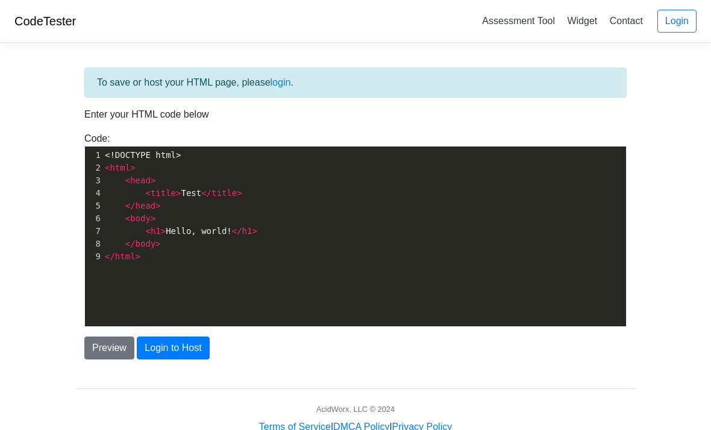 Image resolution: width=711 pixels, height=430 pixels. What do you see at coordinates (93, 218) in the screenshot?
I see `div: 6` at bounding box center [93, 218].